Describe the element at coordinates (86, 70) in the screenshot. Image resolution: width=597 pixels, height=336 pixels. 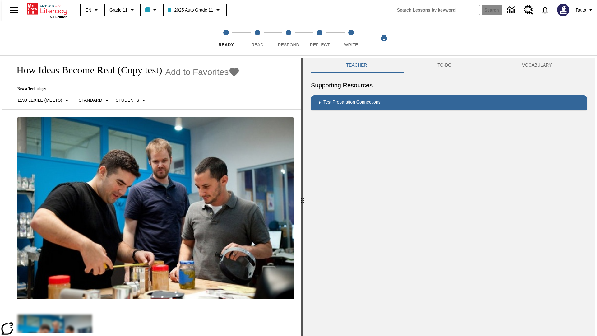
I see `h1: How Ideas Become Real (Copy test)` at that location.